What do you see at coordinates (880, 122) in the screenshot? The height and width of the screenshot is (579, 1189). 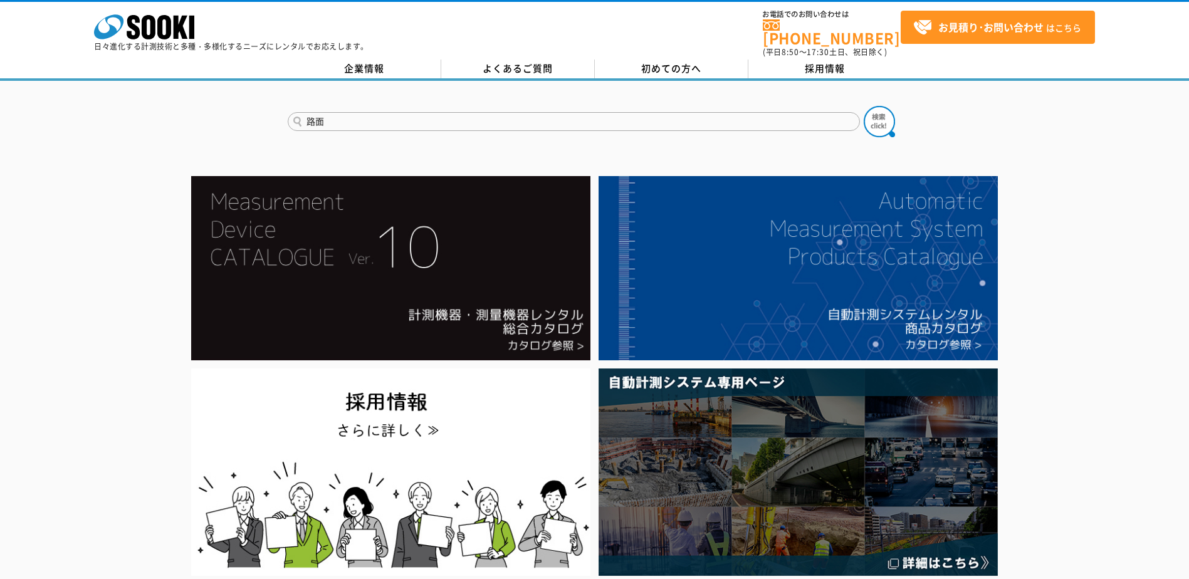 I see `img: btn_search.png` at bounding box center [880, 122].